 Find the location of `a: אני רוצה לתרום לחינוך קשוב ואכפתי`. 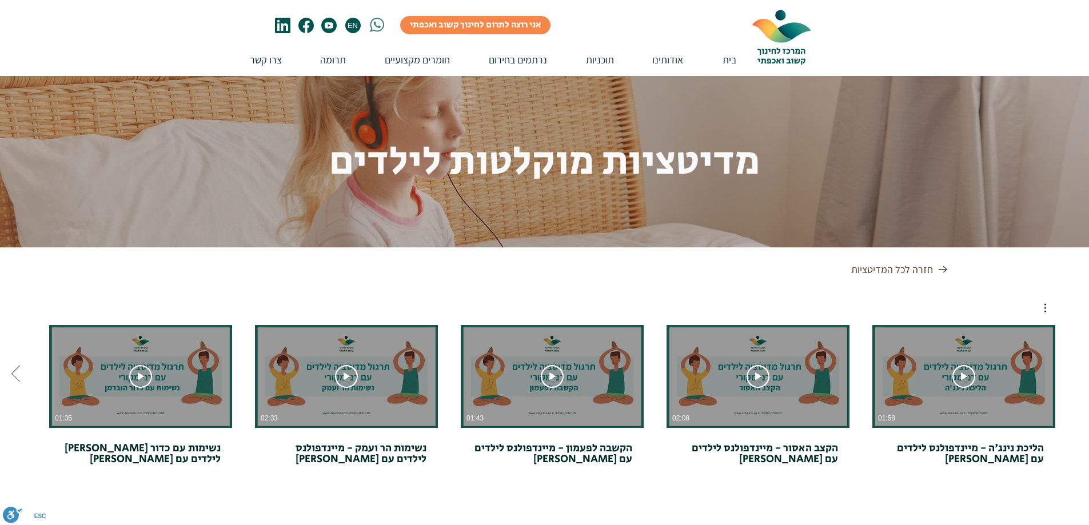

a: אני רוצה לתרום לחינוך קשוב ואכפתי is located at coordinates (475, 25).